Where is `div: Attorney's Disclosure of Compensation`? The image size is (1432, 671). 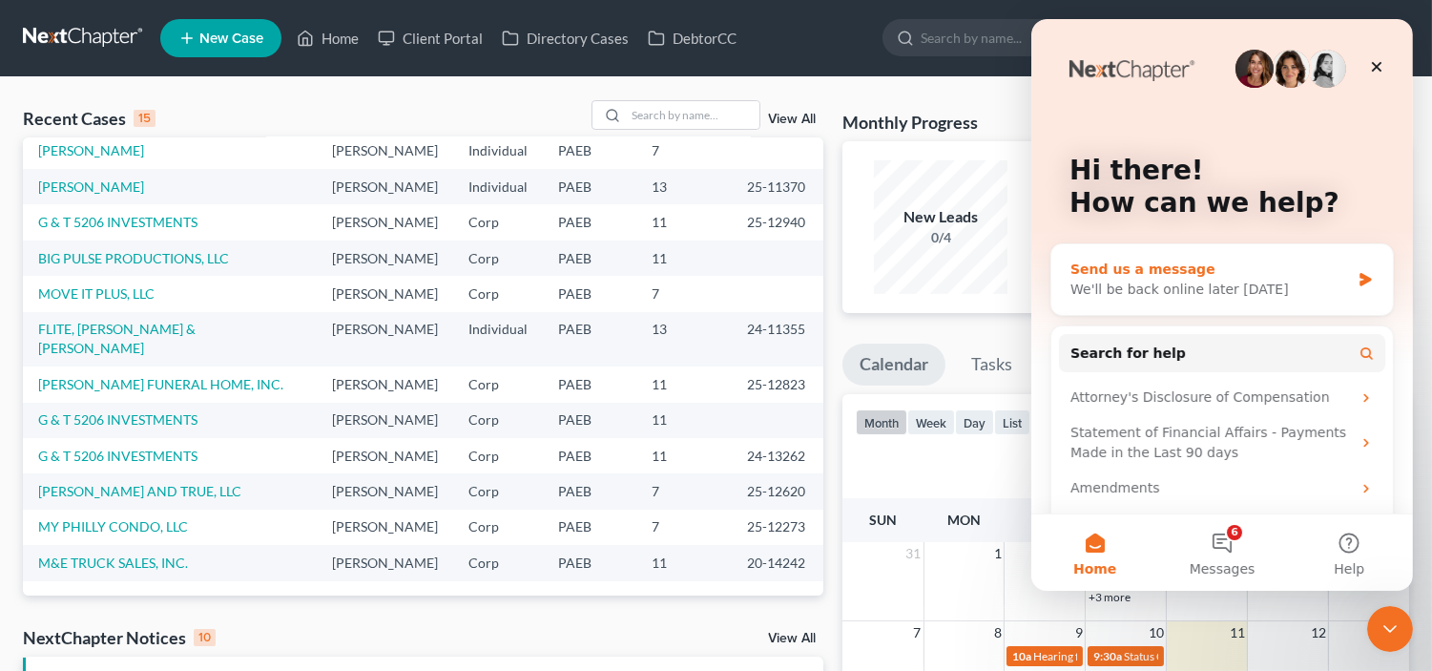 div: Attorney's Disclosure of Compensation is located at coordinates (191, 378).